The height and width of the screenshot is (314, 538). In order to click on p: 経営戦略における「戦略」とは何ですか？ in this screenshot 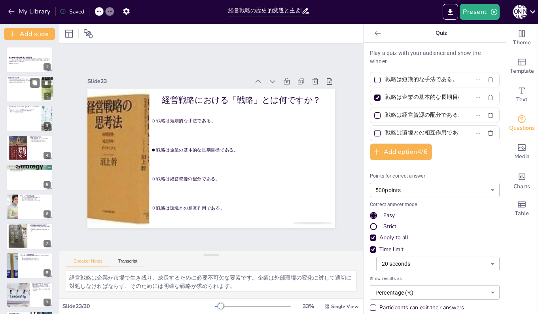, I will do `click(242, 100)`.